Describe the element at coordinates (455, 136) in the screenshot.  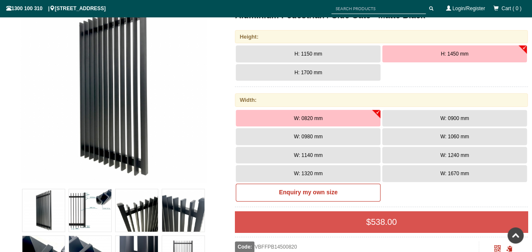
I see `span: W: 1060 mm` at that location.